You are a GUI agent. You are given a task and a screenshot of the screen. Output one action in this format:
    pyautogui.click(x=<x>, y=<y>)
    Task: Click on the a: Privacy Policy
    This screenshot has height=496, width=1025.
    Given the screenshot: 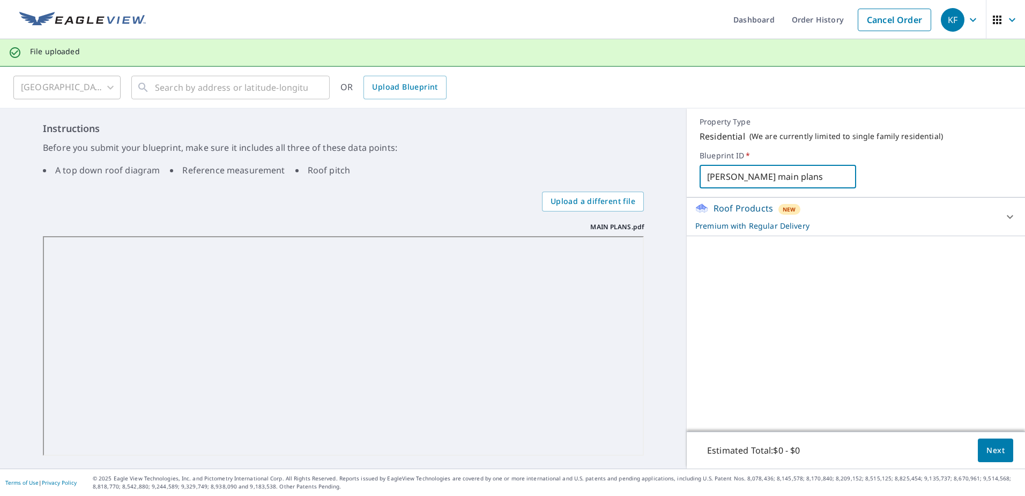 What is the action you would take?
    pyautogui.click(x=59, y=482)
    